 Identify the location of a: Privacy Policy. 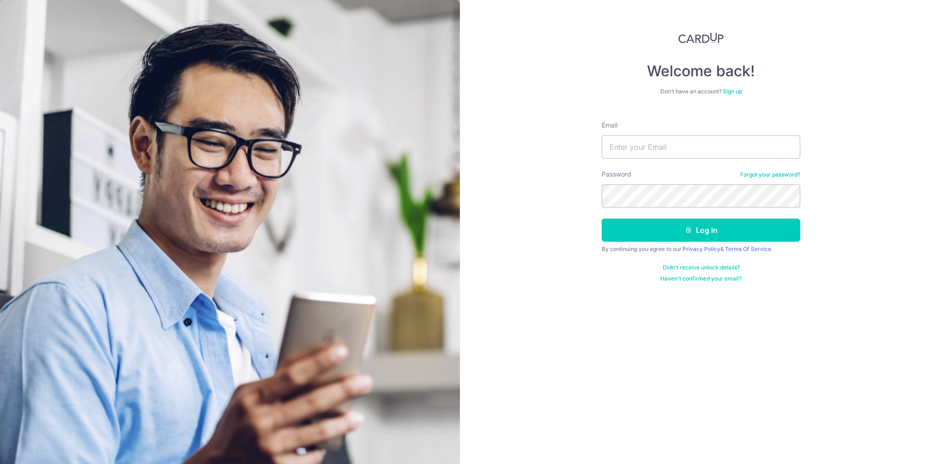
(701, 248).